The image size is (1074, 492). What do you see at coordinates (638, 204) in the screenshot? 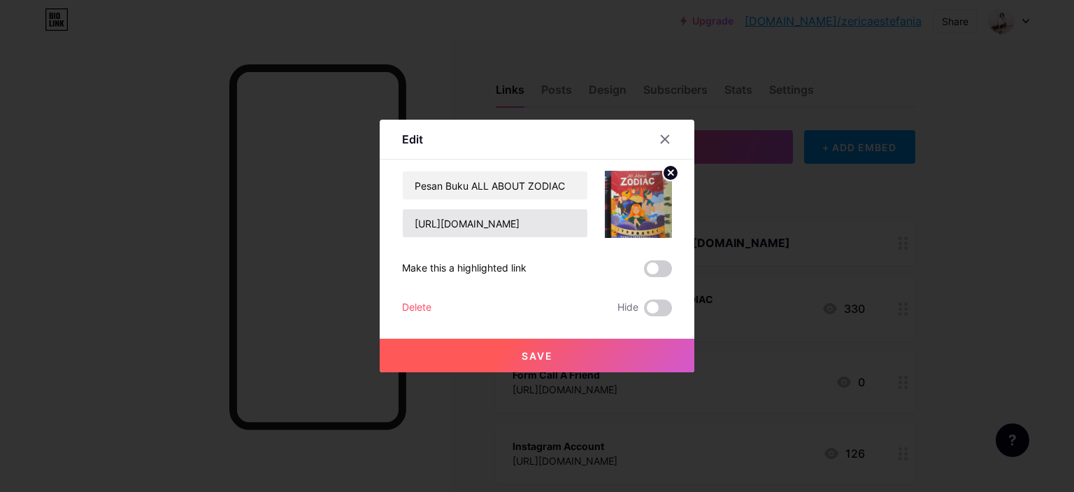
I see `img: link_thumbnail` at bounding box center [638, 204].